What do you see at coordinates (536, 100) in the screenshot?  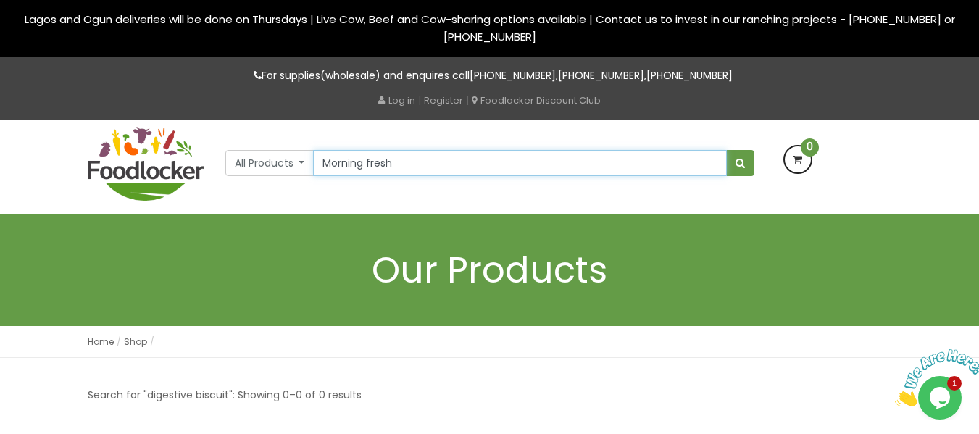 I see `a: Foodlocker Discount Club` at bounding box center [536, 100].